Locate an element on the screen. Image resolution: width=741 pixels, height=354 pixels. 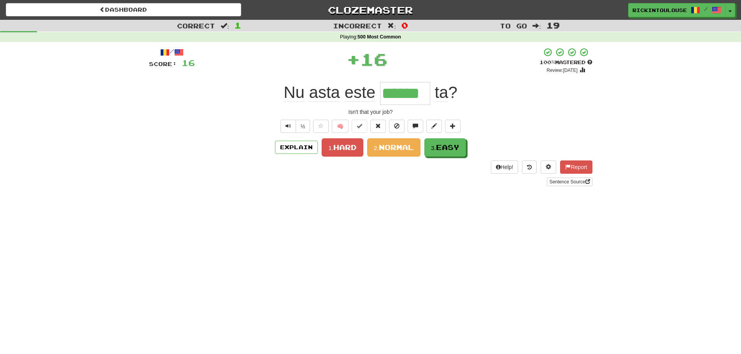
a: Sentence Source is located at coordinates (569, 182).